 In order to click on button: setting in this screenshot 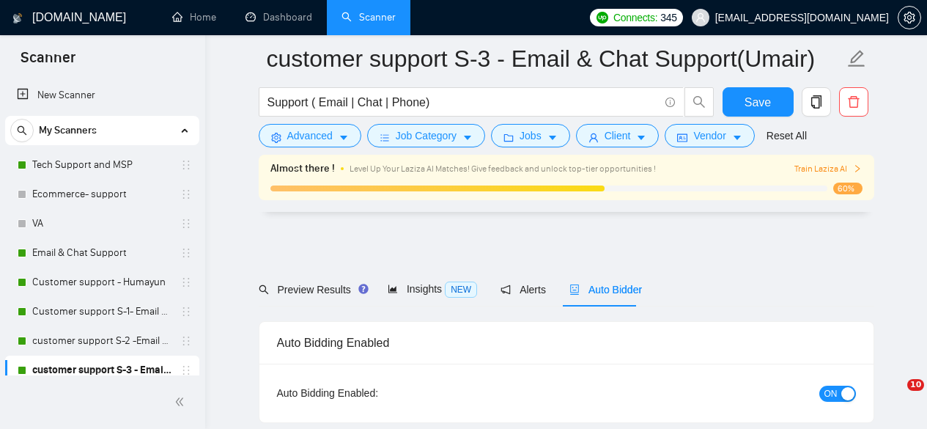, I will do `click(909, 18)`.